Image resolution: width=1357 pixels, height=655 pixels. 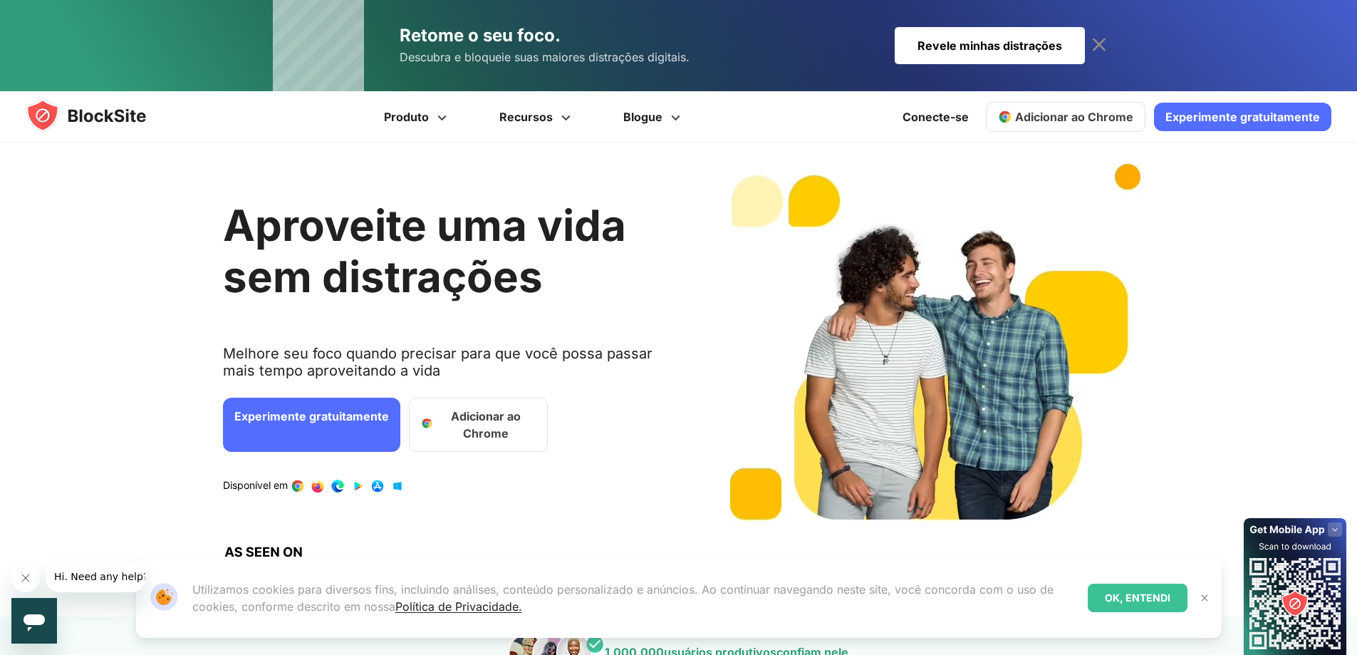 What do you see at coordinates (935, 117) in the screenshot?
I see `font: Conecte-se` at bounding box center [935, 117].